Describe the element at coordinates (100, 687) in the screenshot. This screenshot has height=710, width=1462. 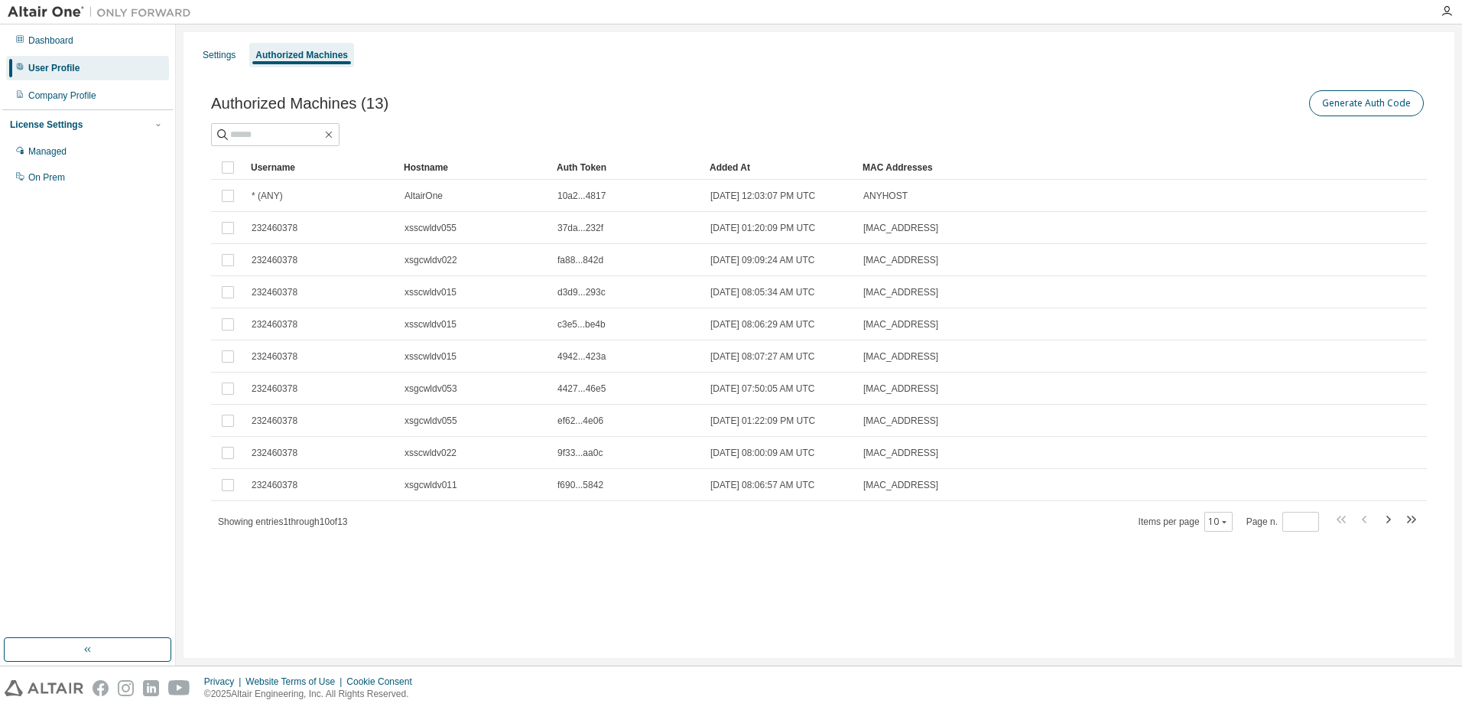
I see `img: facebook.svg` at that location.